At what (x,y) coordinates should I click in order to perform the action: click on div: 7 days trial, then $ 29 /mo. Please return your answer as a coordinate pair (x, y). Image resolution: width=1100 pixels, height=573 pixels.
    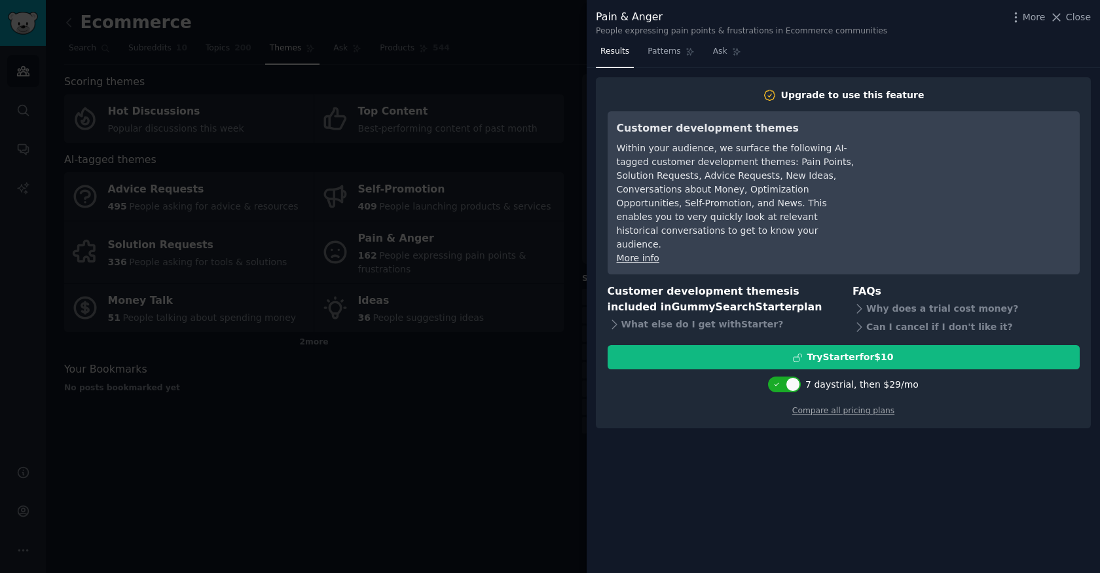
    Looking at the image, I should click on (862, 384).